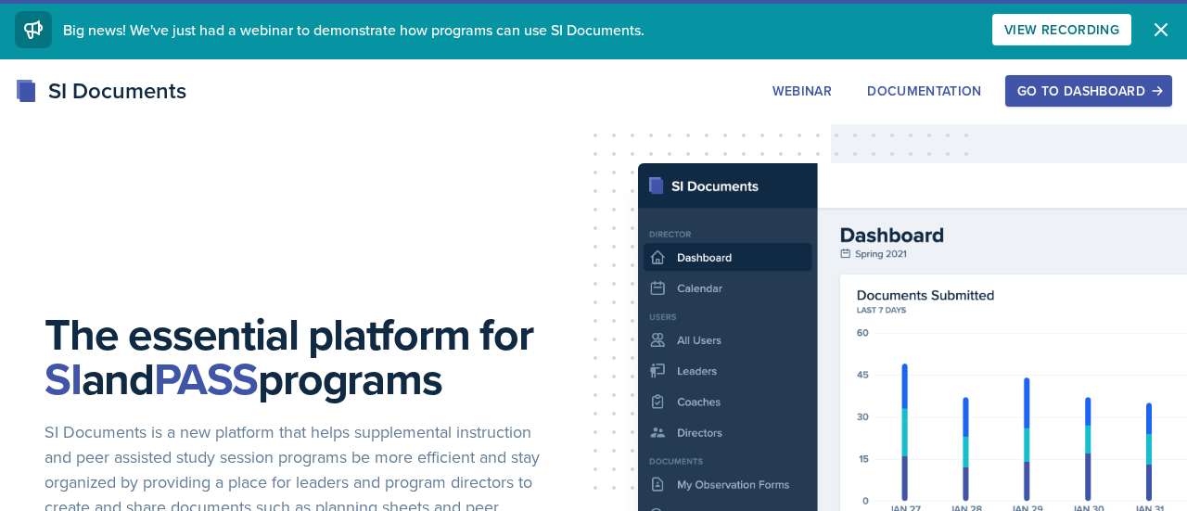 This screenshot has height=511, width=1187. Describe the element at coordinates (1089, 91) in the screenshot. I see `div: Go to Dashboard` at that location.